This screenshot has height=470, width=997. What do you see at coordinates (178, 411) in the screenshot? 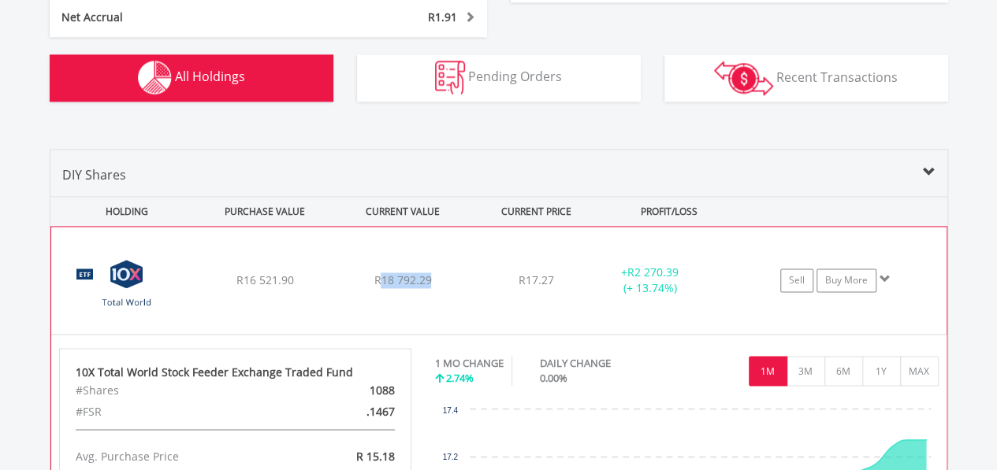
I see `div: #FSR` at bounding box center [178, 411].